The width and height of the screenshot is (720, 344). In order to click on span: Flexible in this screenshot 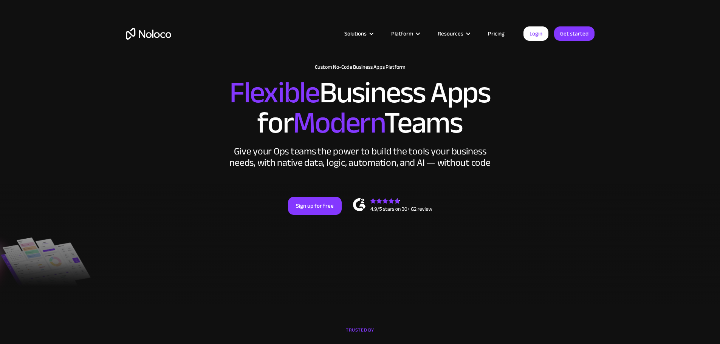, I will do `click(274, 93)`.